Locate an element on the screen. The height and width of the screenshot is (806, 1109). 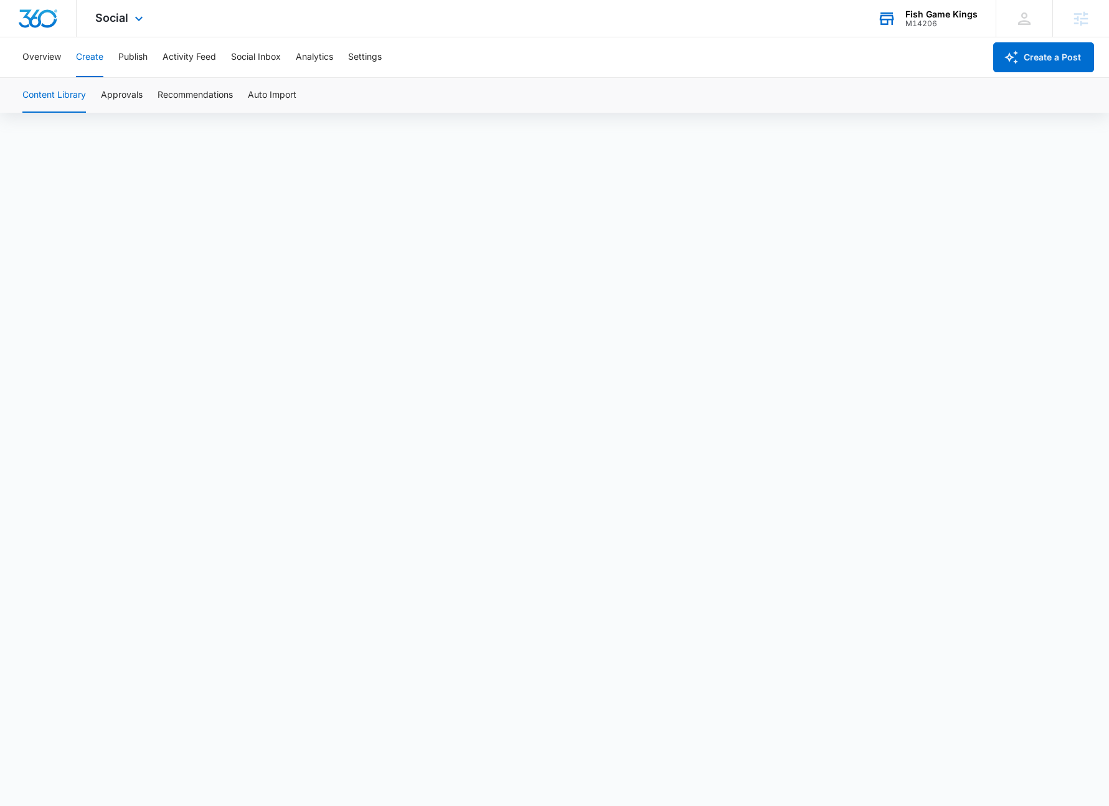
button: Analytics is located at coordinates (314, 57).